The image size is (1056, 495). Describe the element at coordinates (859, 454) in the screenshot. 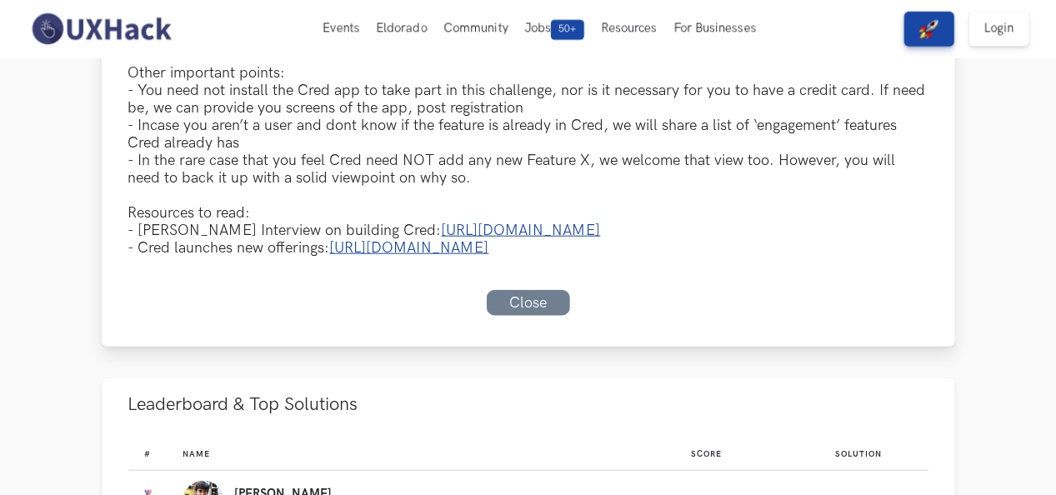

I see `span: Solution` at that location.